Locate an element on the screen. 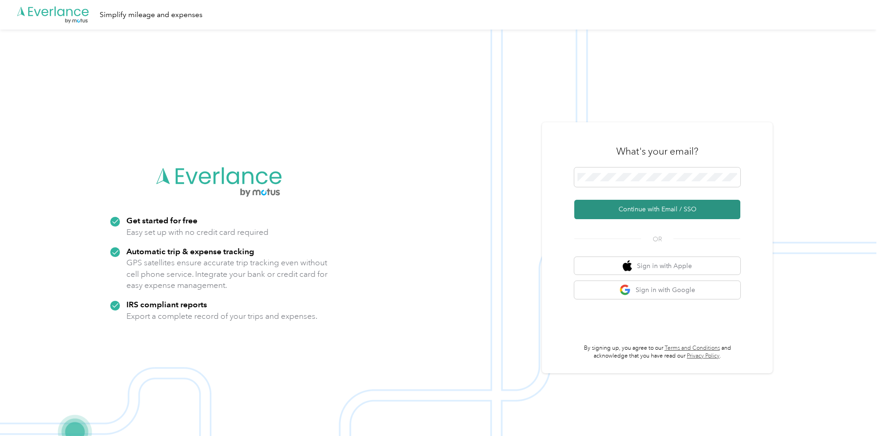  strong: Get started for free is located at coordinates (162, 220).